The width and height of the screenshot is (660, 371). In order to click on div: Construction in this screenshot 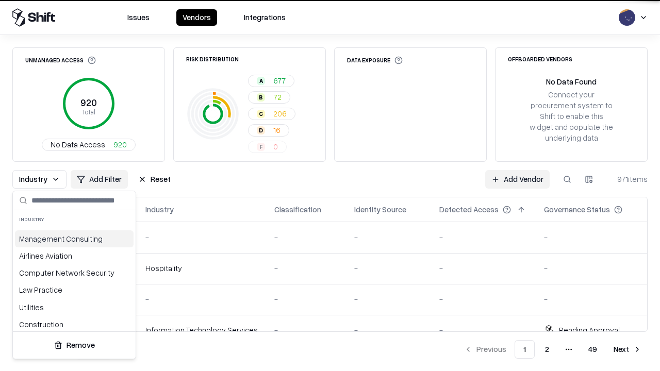, I will do `click(74, 324)`.